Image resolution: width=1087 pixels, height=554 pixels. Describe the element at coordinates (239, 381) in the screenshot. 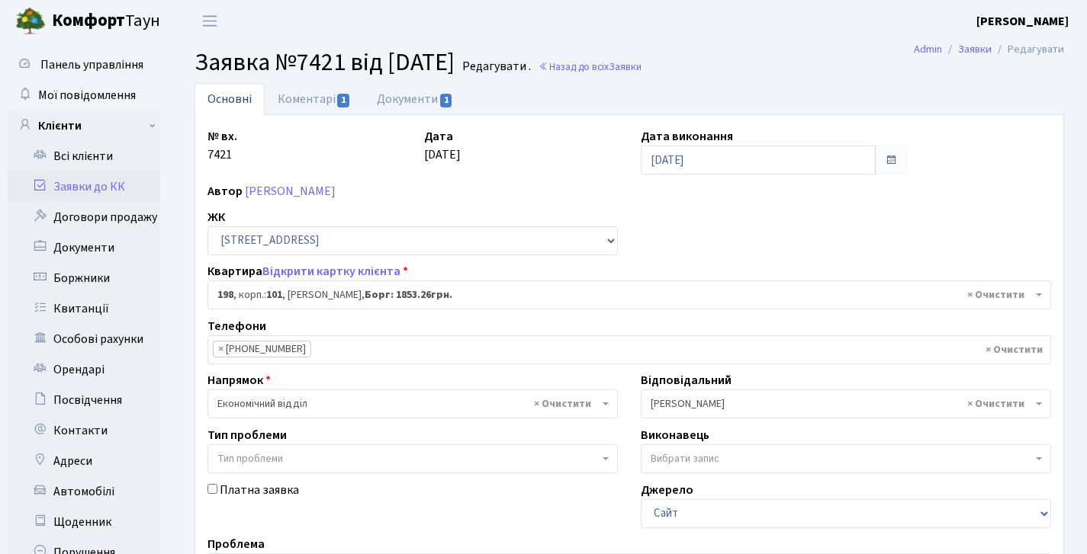

I see `label: Напрямок` at that location.